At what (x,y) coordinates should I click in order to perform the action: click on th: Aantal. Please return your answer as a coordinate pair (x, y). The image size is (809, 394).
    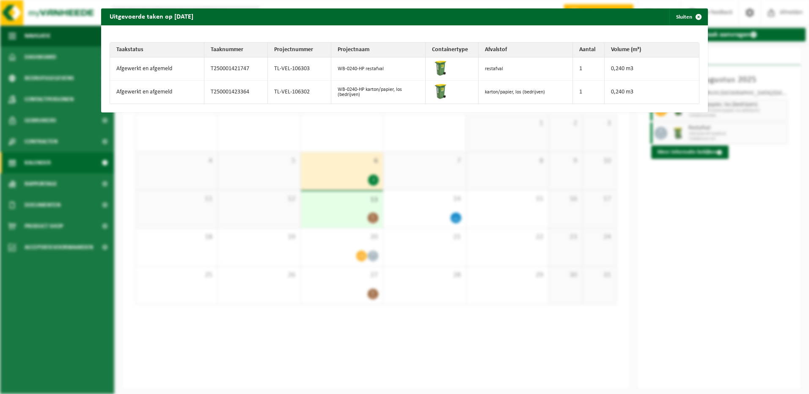
    Looking at the image, I should click on (588, 50).